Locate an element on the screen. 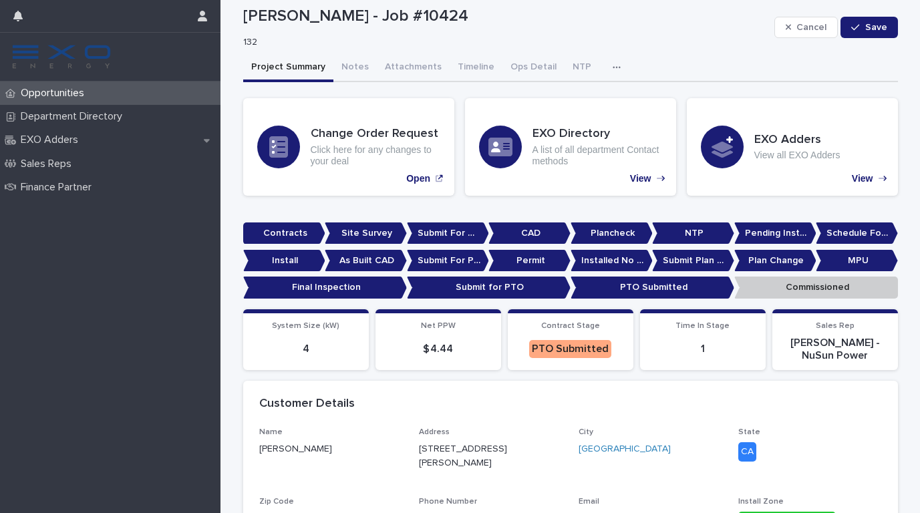  p: Sales Reps is located at coordinates (49, 164).